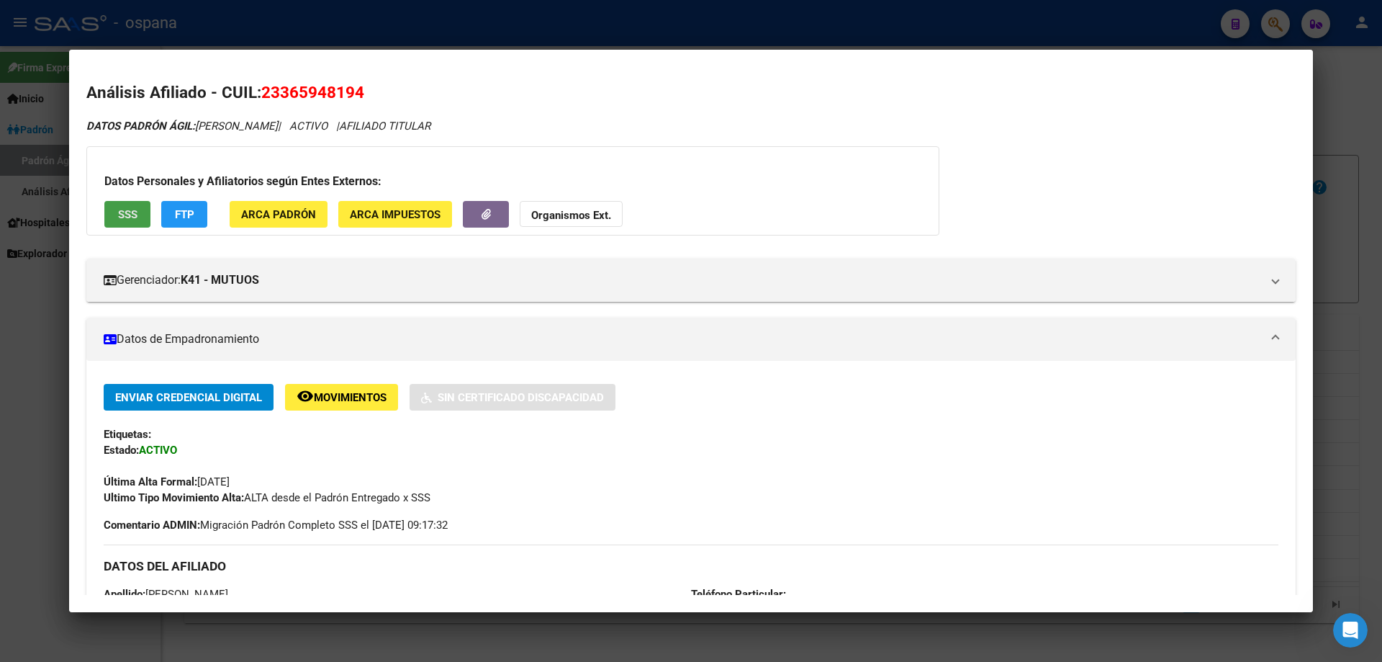  I want to click on strong: Comentario ADMIN:, so click(152, 525).